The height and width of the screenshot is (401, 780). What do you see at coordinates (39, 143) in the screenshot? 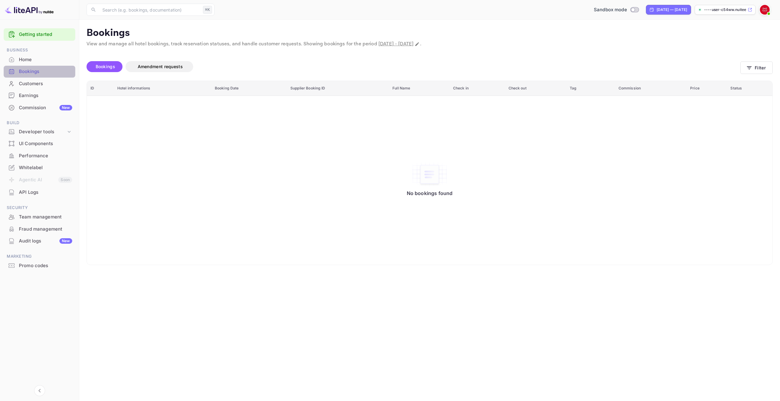
I see `a: UI Components` at bounding box center [39, 143].